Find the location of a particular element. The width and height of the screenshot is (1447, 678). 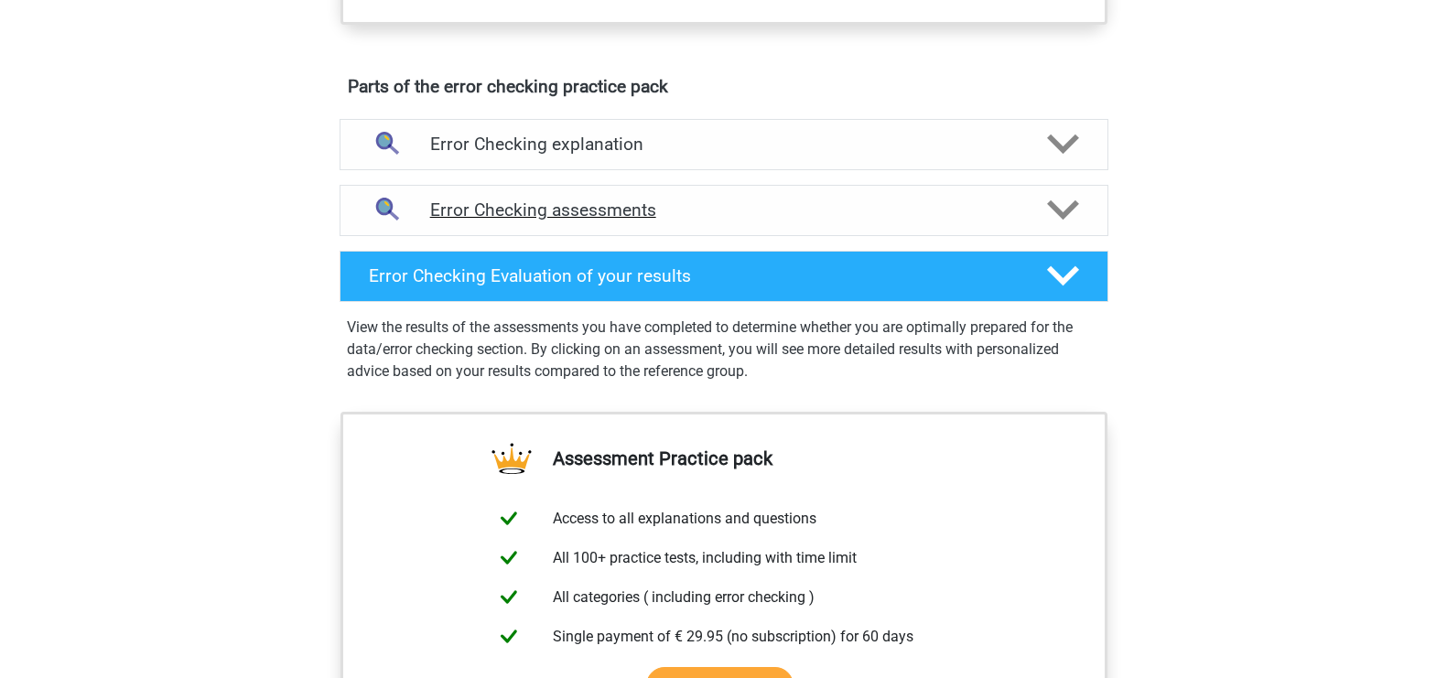

img: error checking assessments is located at coordinates (385, 211).